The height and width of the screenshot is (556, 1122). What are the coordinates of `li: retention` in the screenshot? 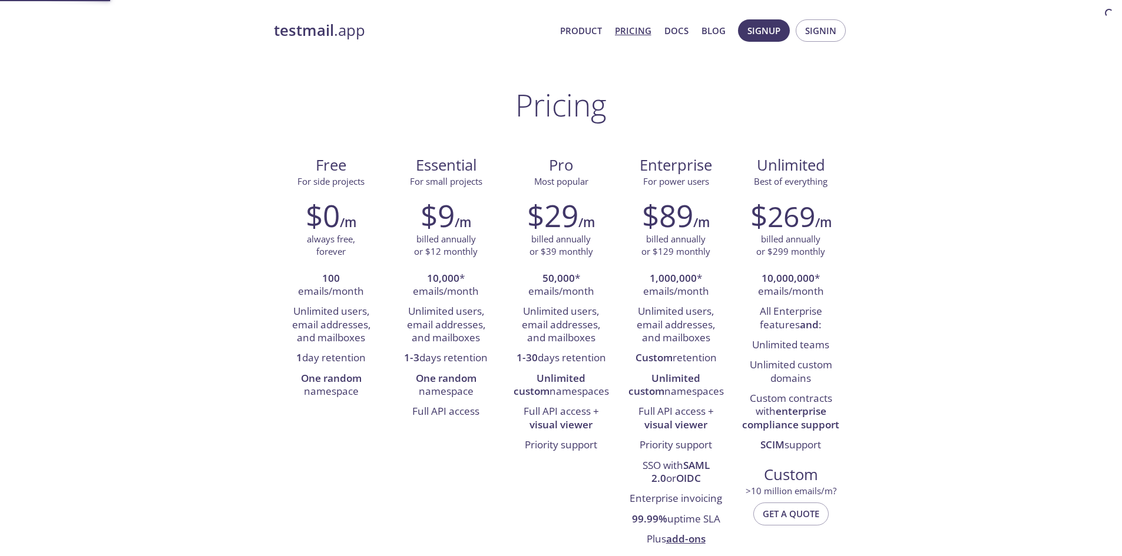 It's located at (675, 359).